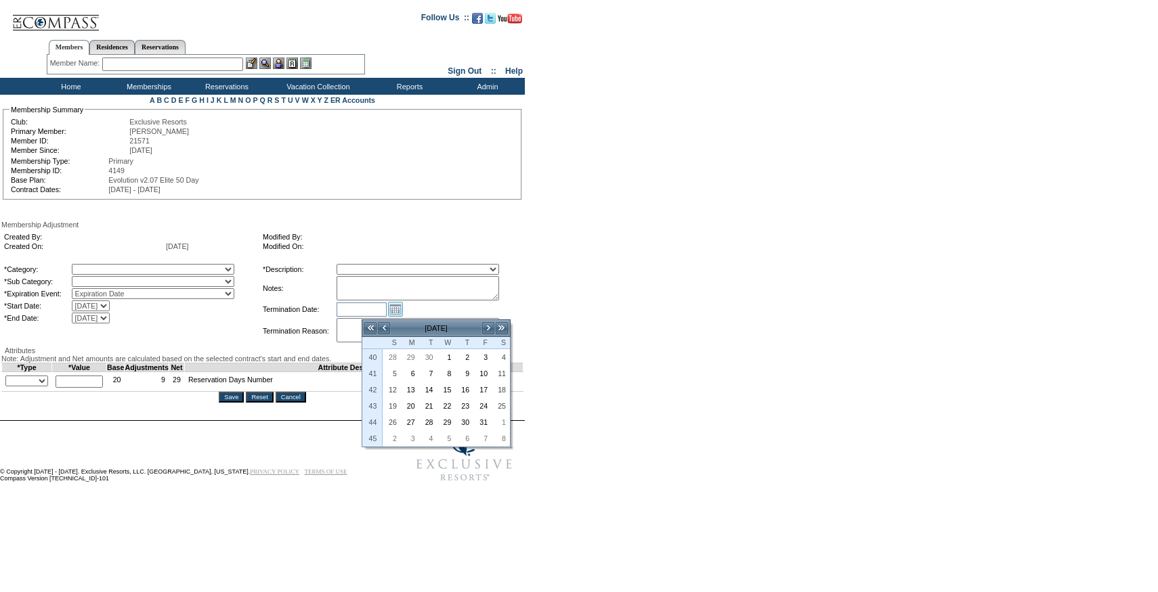  I want to click on td: *Expiration Event:, so click(37, 294).